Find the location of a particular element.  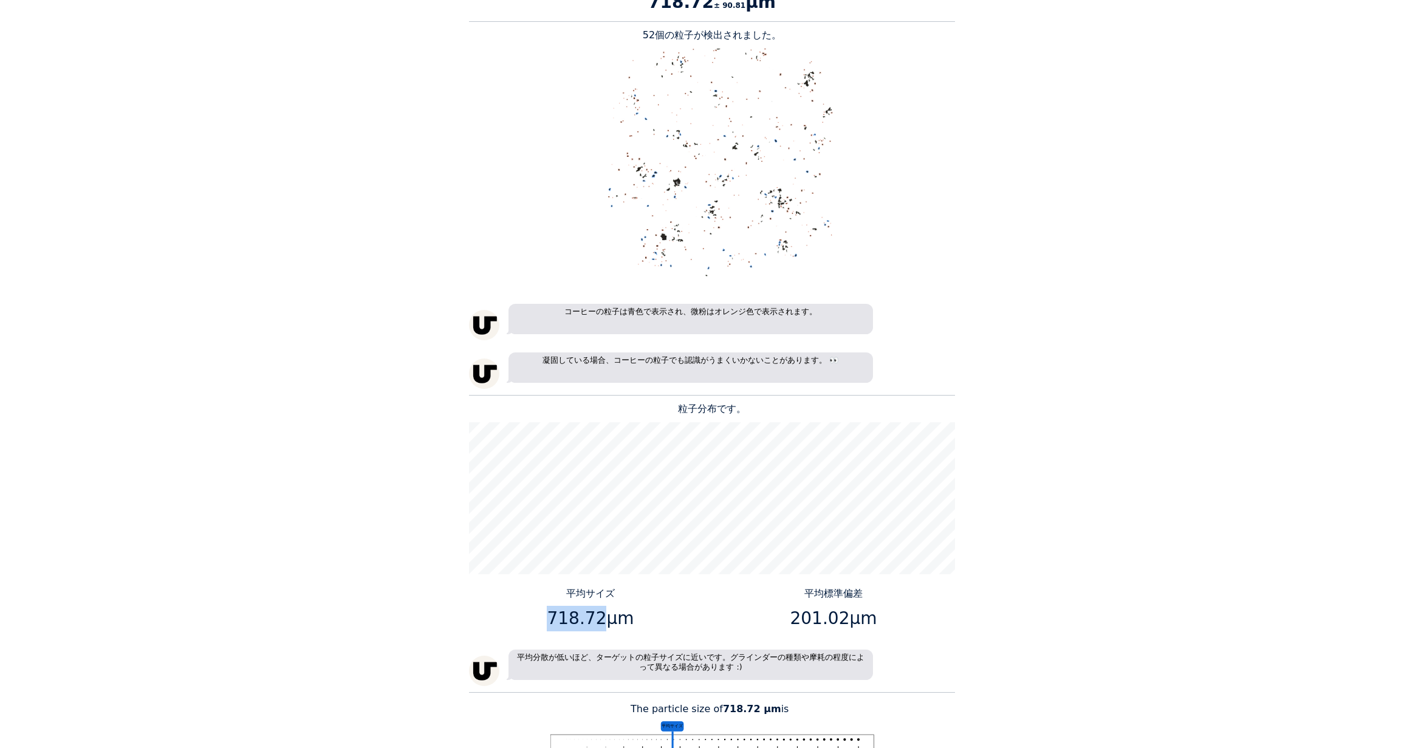

b: 718.72 μm is located at coordinates (752, 708).